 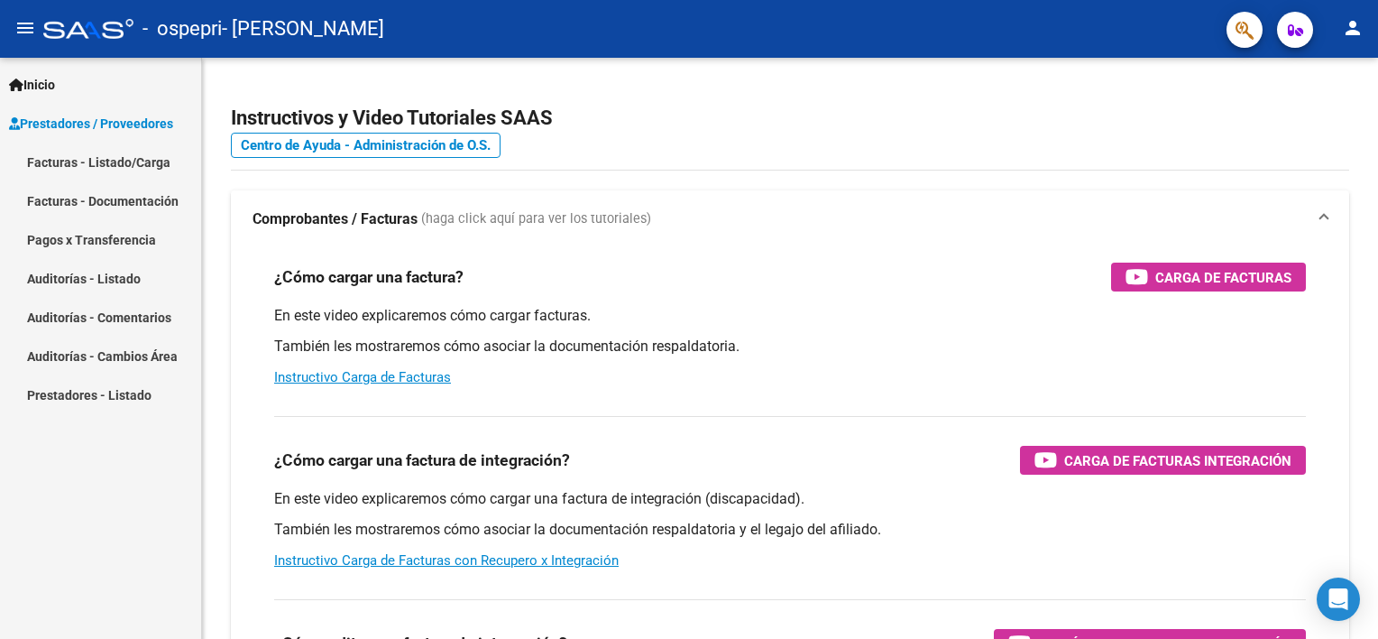 I want to click on span: Inicio, so click(x=32, y=85).